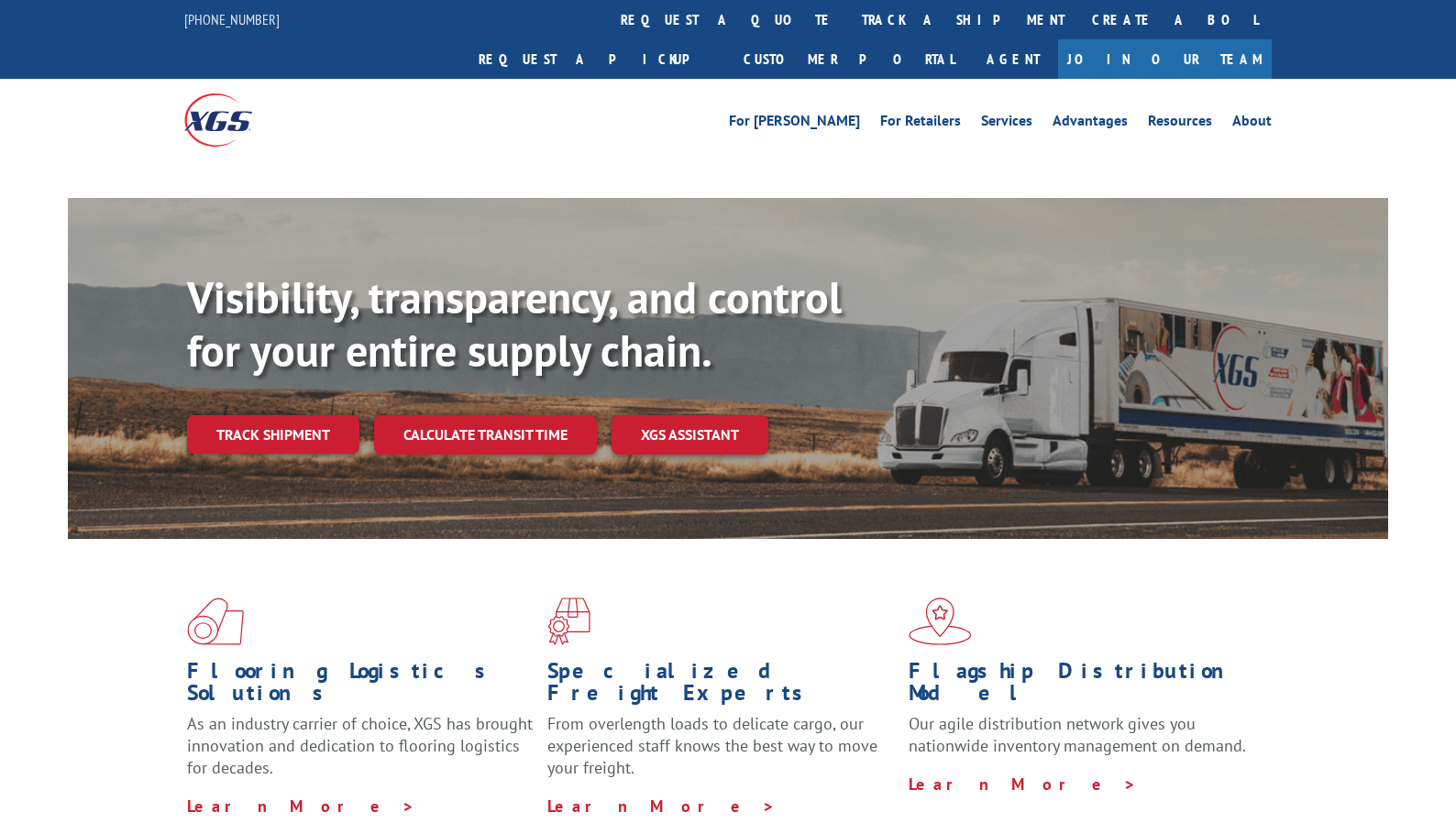 This screenshot has width=1456, height=834. What do you see at coordinates (721, 754) in the screenshot?
I see `p: From overlength loads to delicate cargo, our experienced staff knows the best way to move your fr...` at bounding box center [721, 754].